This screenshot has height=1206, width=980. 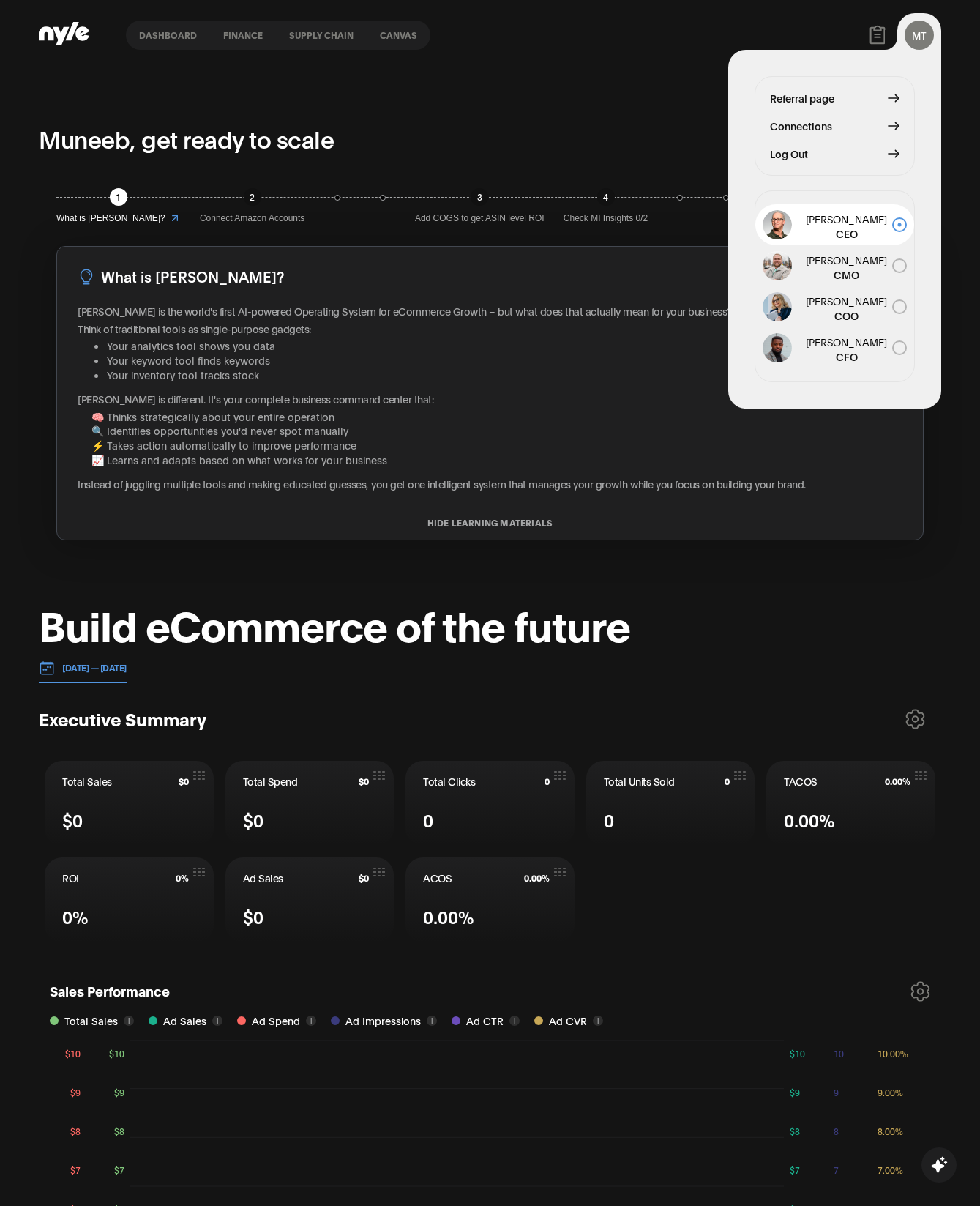 I want to click on li: Your analytics tool shows you data, so click(x=504, y=346).